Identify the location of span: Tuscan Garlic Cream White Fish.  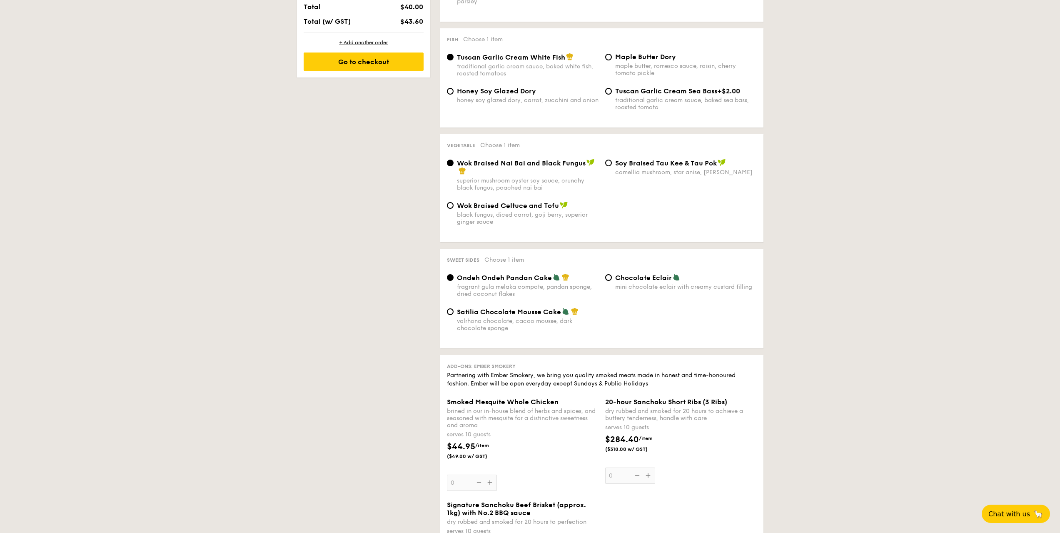
(511, 57).